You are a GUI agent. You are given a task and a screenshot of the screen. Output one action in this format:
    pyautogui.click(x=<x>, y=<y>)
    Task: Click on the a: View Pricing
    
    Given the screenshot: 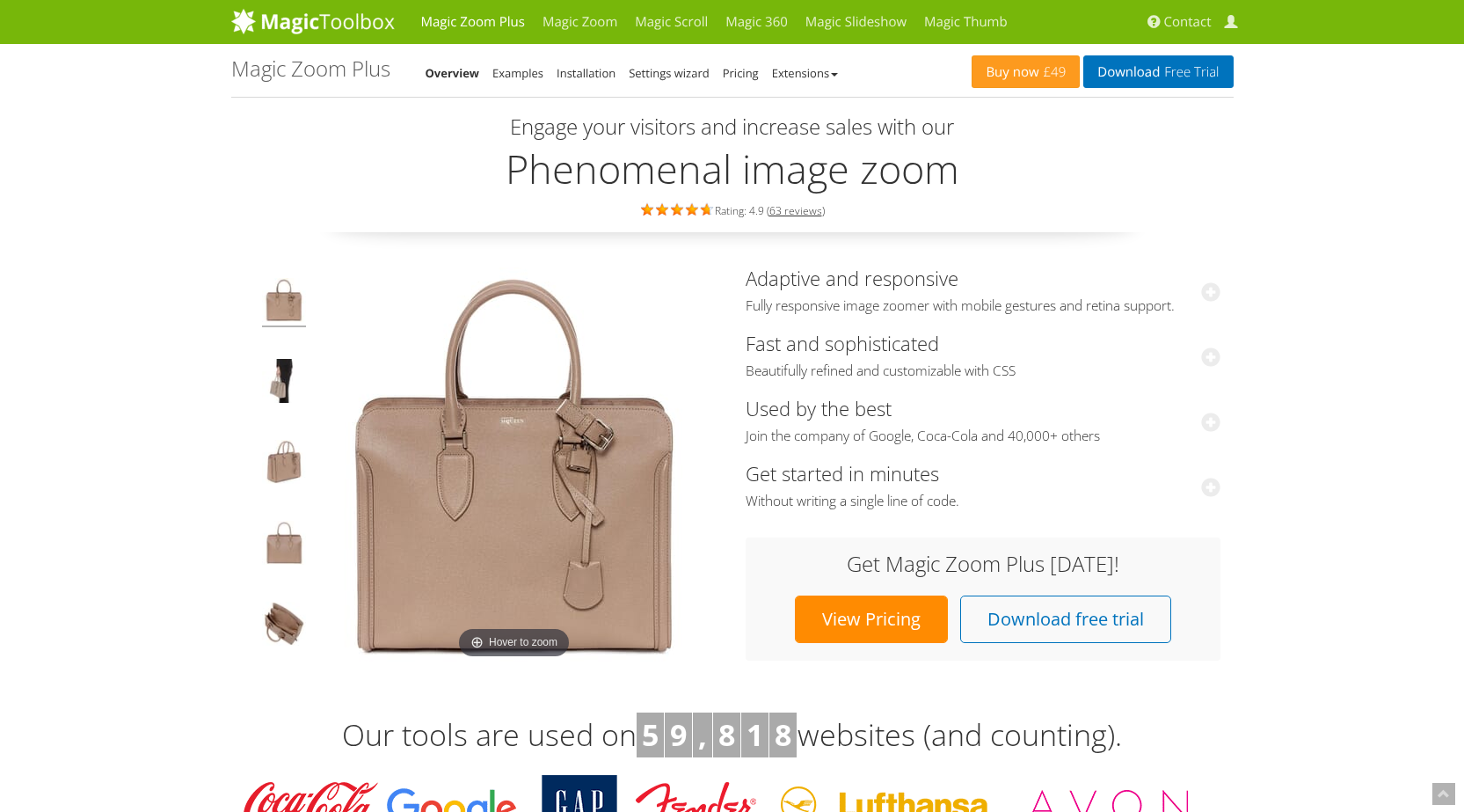 What is the action you would take?
    pyautogui.click(x=872, y=619)
    